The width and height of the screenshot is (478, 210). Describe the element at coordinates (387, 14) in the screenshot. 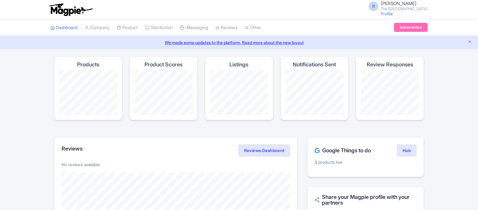

I see `a: Profile` at that location.